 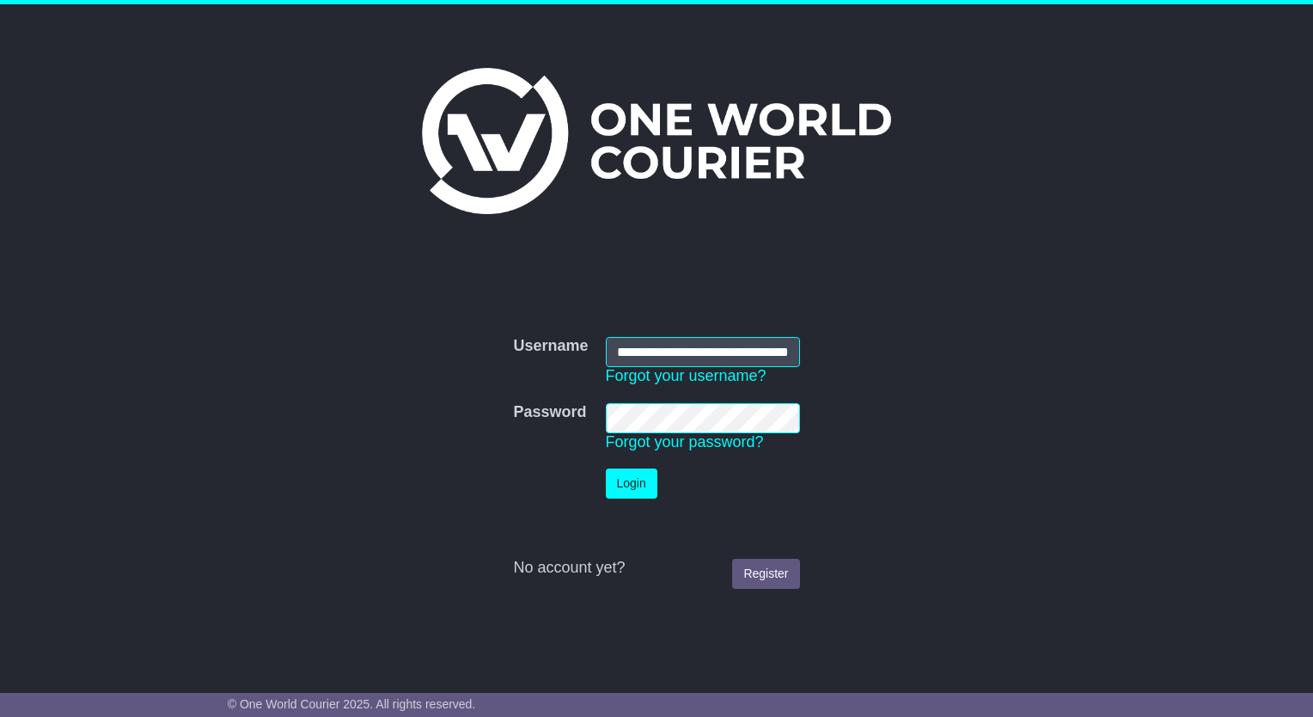 What do you see at coordinates (656, 568) in the screenshot?
I see `div: No account yet?` at bounding box center [656, 568].